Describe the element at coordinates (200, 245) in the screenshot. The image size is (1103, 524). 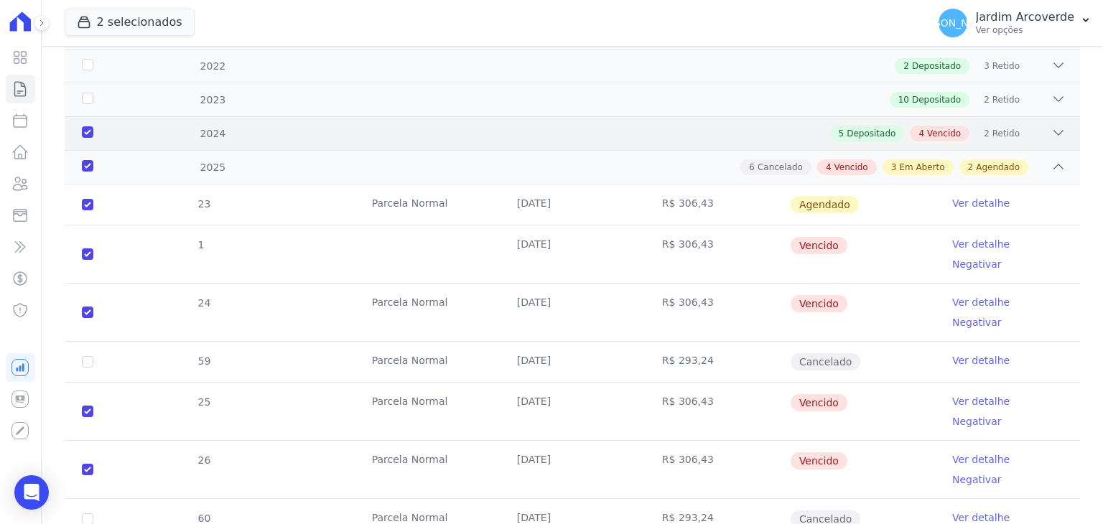
I see `span: 1` at that location.